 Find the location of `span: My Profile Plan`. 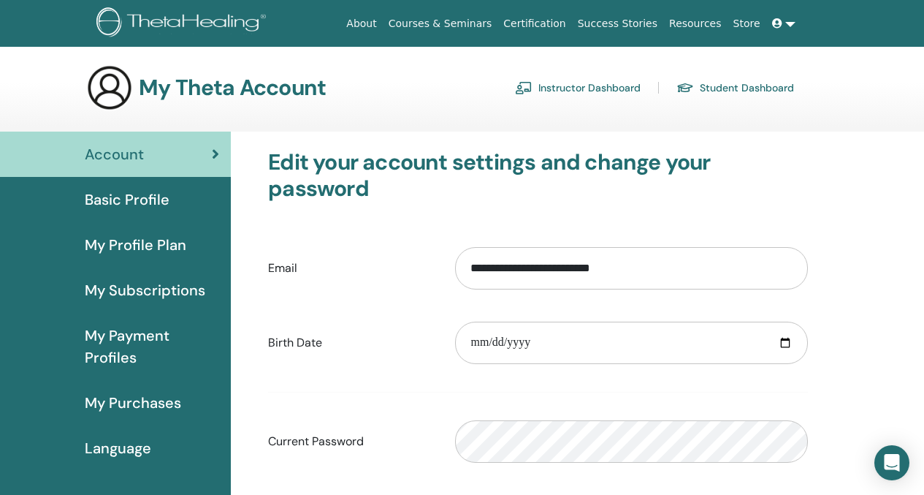

span: My Profile Plan is located at coordinates (135, 245).